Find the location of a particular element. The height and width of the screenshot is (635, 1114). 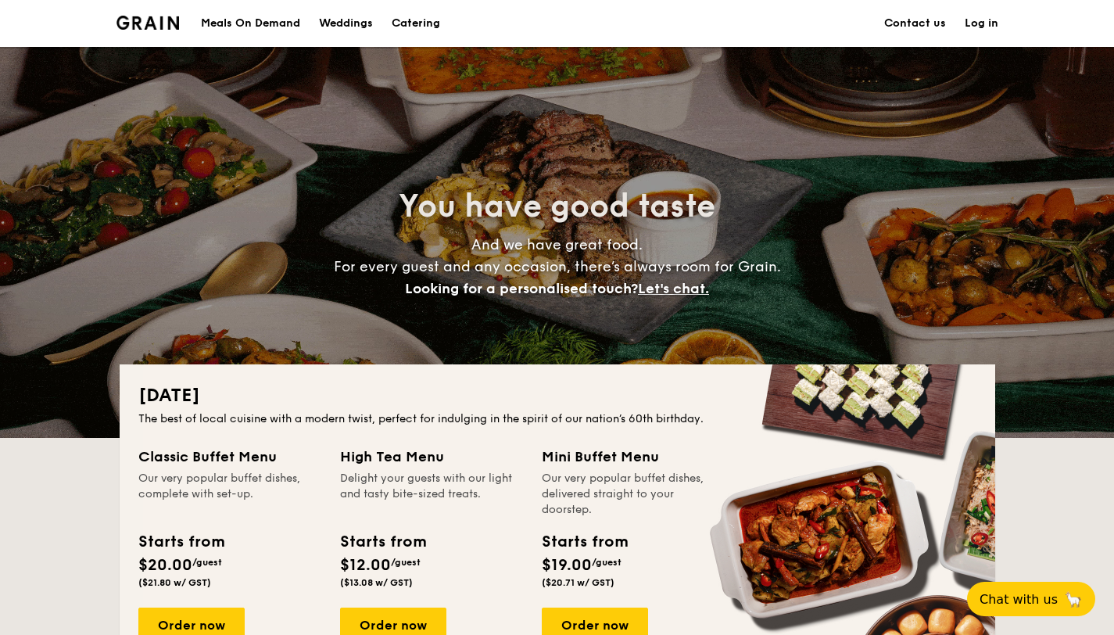

button: Chat with us🦙 is located at coordinates (1032, 599).